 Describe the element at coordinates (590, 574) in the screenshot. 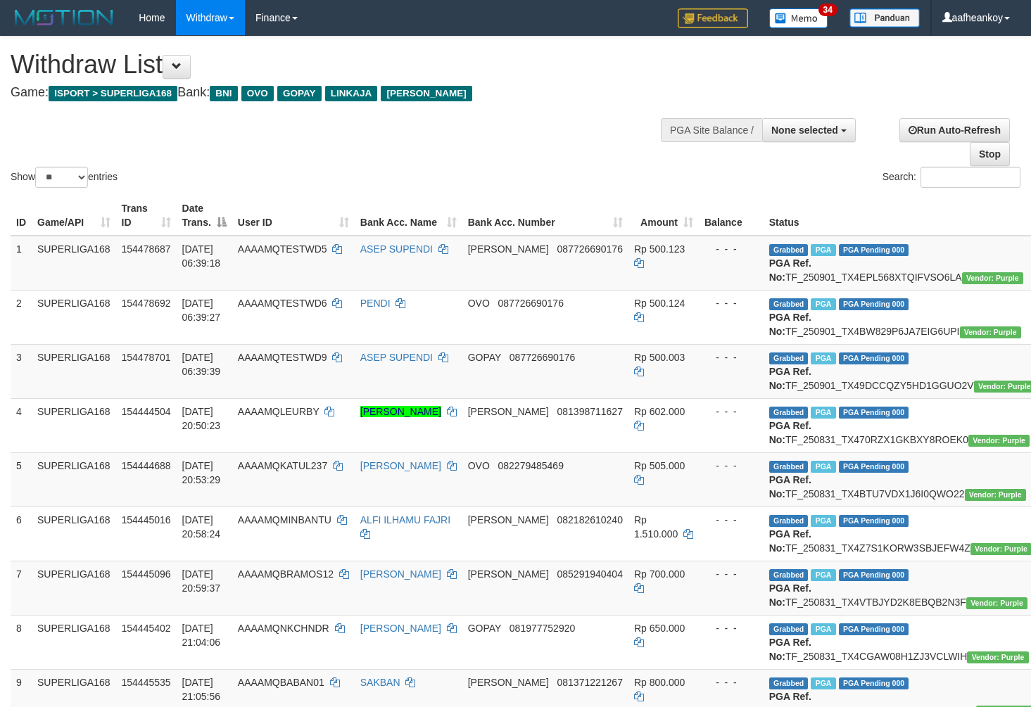

I see `span: Copy 085291940404 to clipboard` at that location.